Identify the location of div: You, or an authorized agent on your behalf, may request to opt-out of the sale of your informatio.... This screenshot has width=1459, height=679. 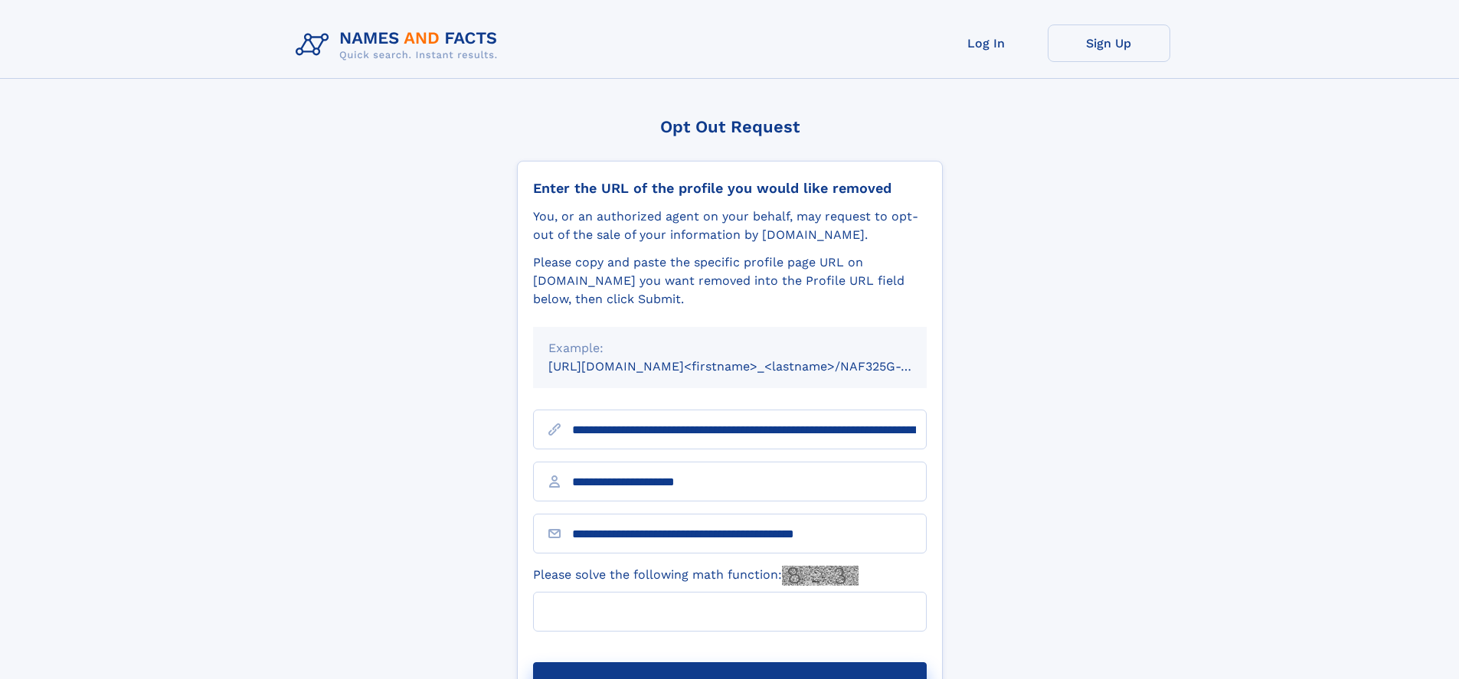
(730, 226).